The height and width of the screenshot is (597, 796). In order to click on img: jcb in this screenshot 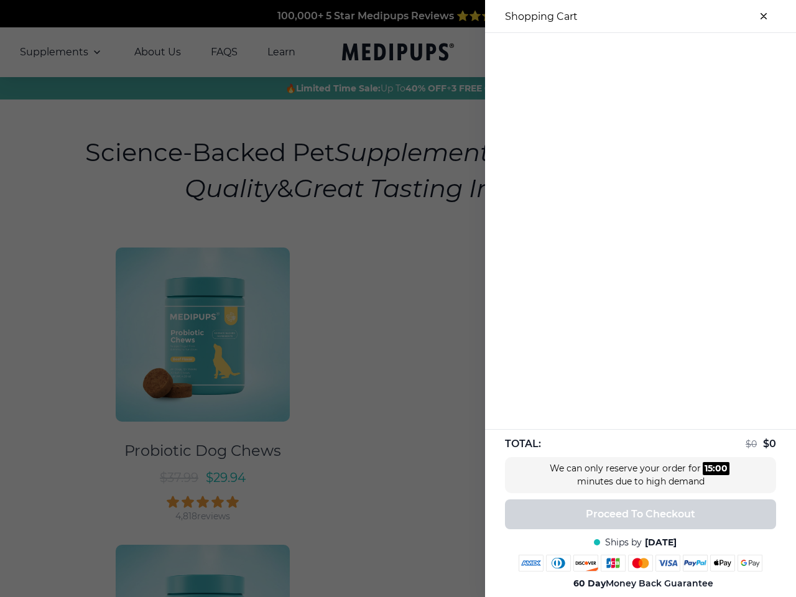, I will do `click(613, 563)`.